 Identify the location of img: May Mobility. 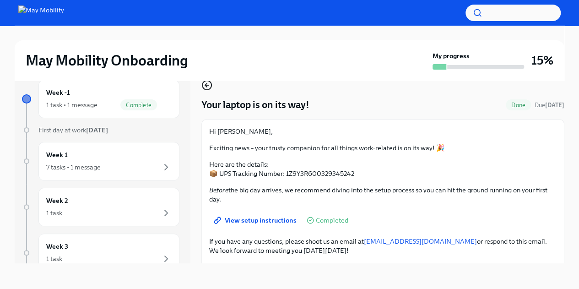
(41, 13).